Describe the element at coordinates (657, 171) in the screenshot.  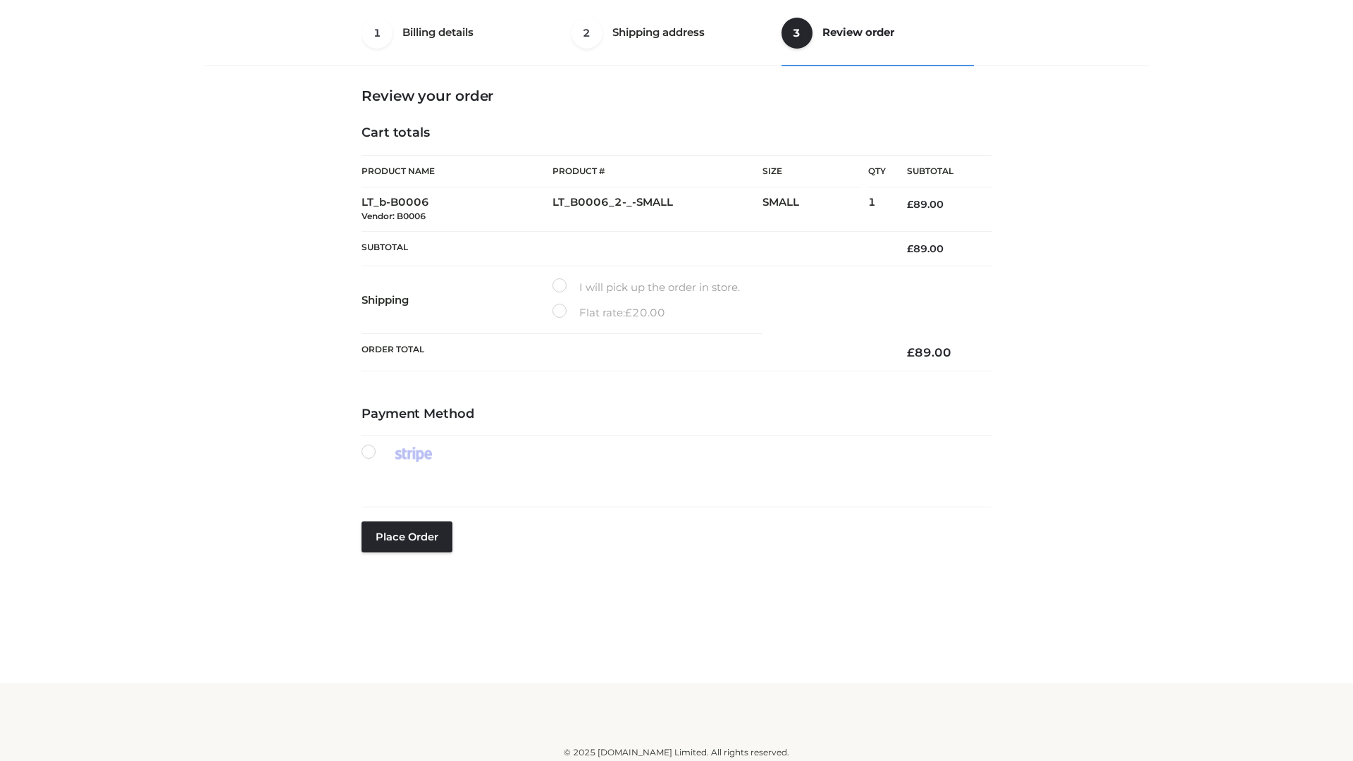
I see `th: Product #` at that location.